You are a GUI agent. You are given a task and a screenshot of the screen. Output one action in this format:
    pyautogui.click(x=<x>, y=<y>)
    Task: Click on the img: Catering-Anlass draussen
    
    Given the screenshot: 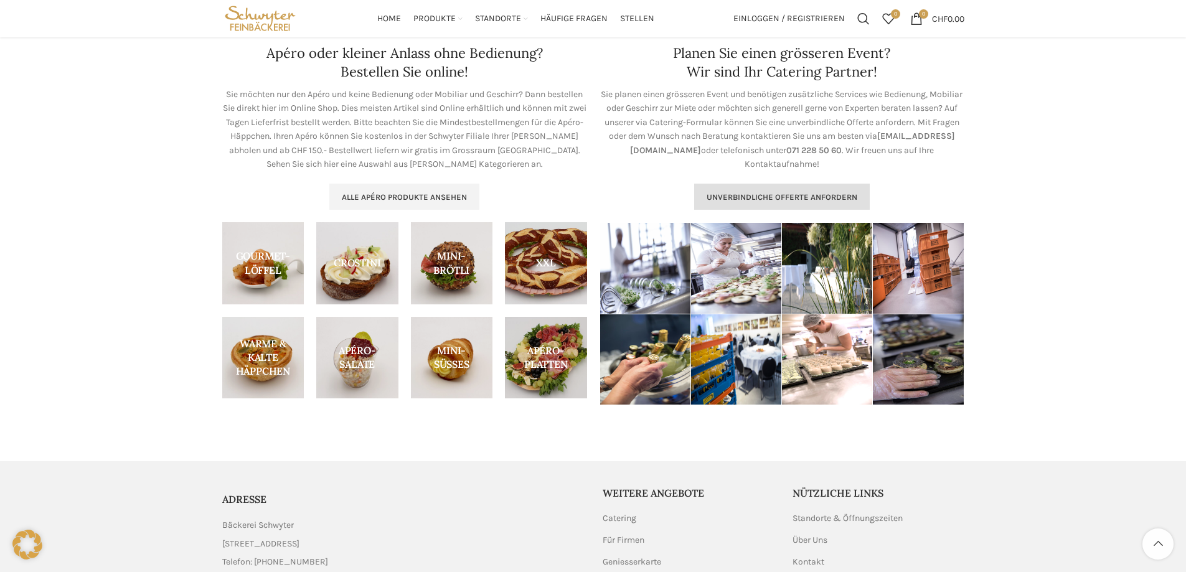 What is the action you would take?
    pyautogui.click(x=827, y=268)
    